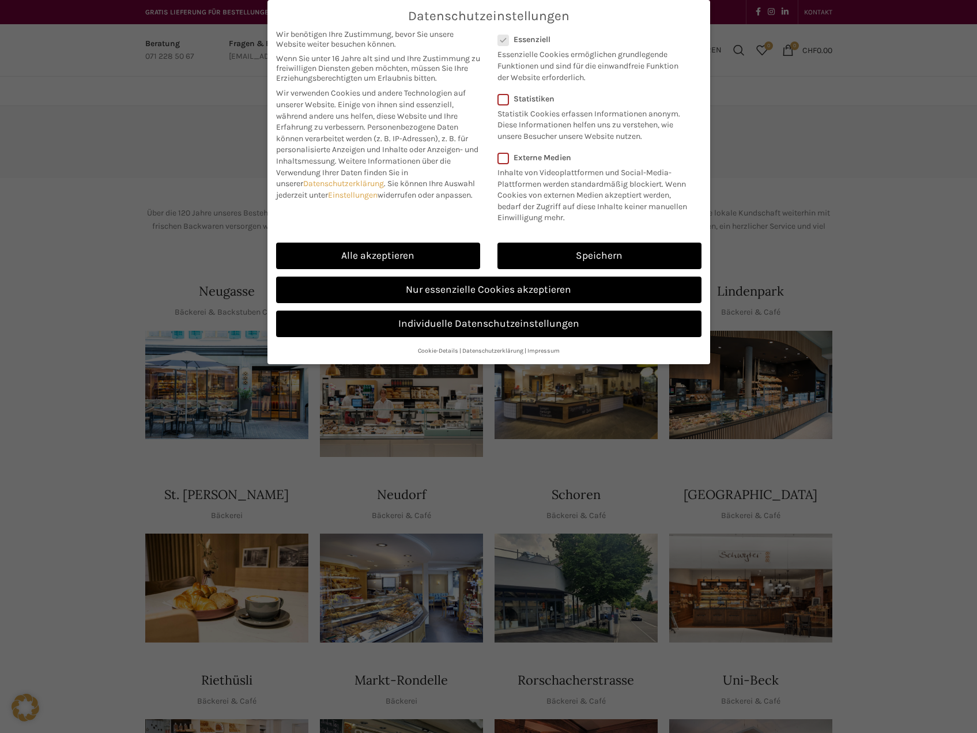  I want to click on a: Nur essenzielle Cookies akzeptieren, so click(489, 290).